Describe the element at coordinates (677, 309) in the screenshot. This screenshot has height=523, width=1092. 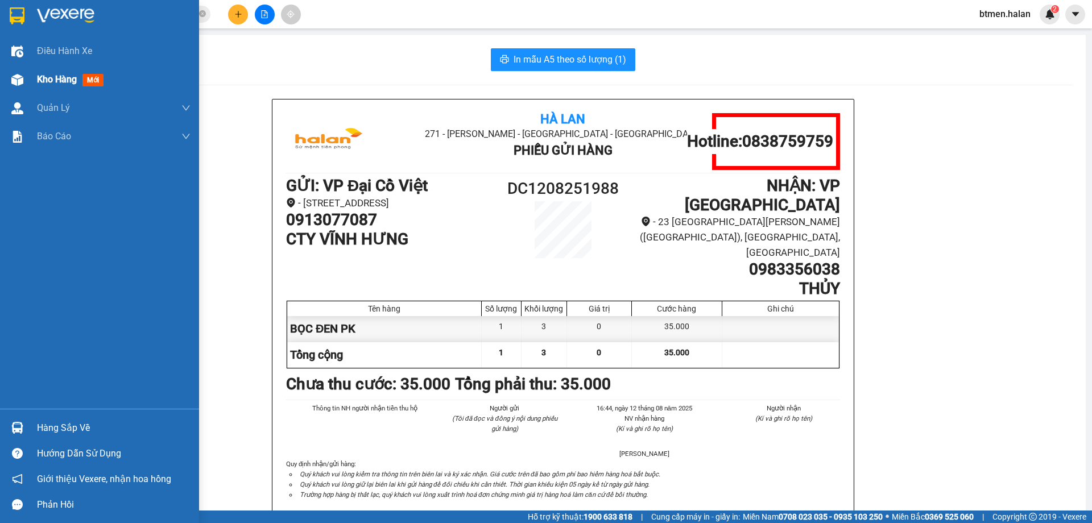
I see `div: Cước hàng` at that location.